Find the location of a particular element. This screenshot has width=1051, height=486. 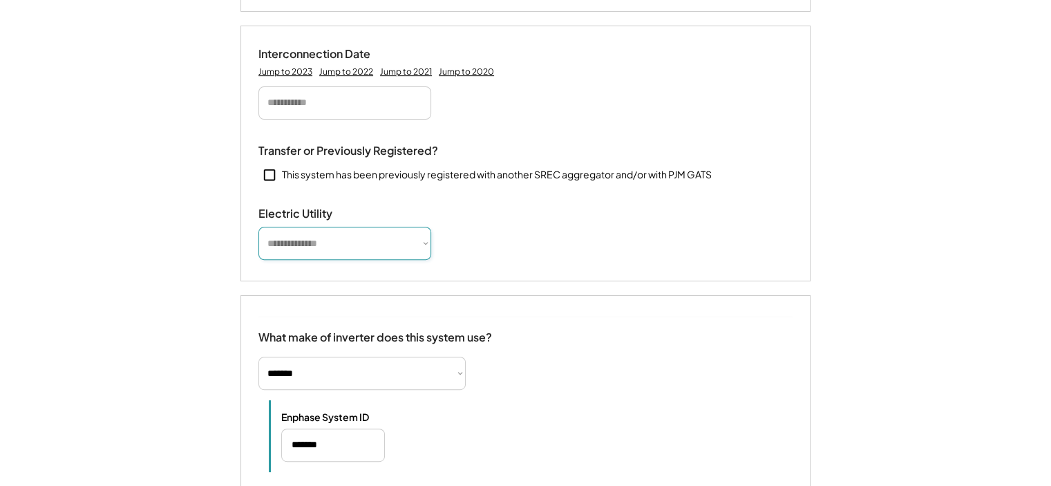

div: Jump to 2022 is located at coordinates (346, 72).